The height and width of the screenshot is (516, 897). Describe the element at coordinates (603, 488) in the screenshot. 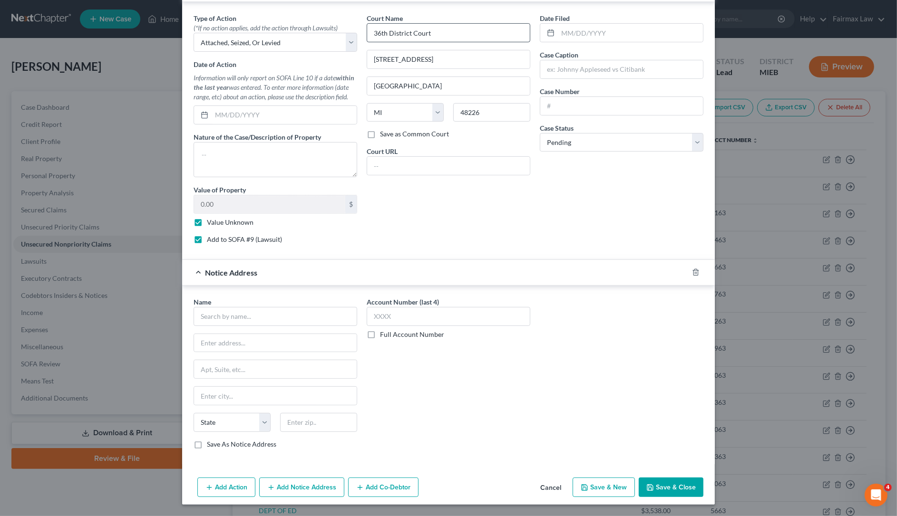

I see `button: Save & New` at that location.